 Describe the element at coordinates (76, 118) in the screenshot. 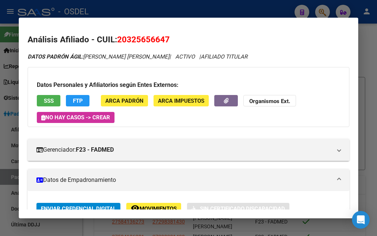

I see `button: No hay casos -> Crear` at that location.